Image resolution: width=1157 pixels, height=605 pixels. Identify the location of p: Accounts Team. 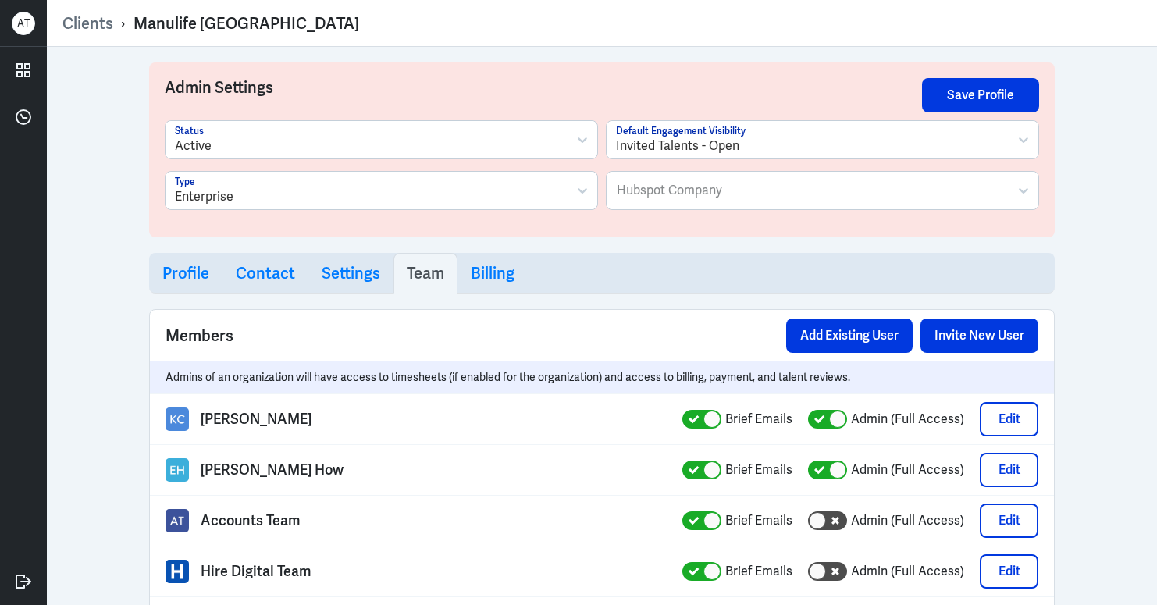
(251, 521).